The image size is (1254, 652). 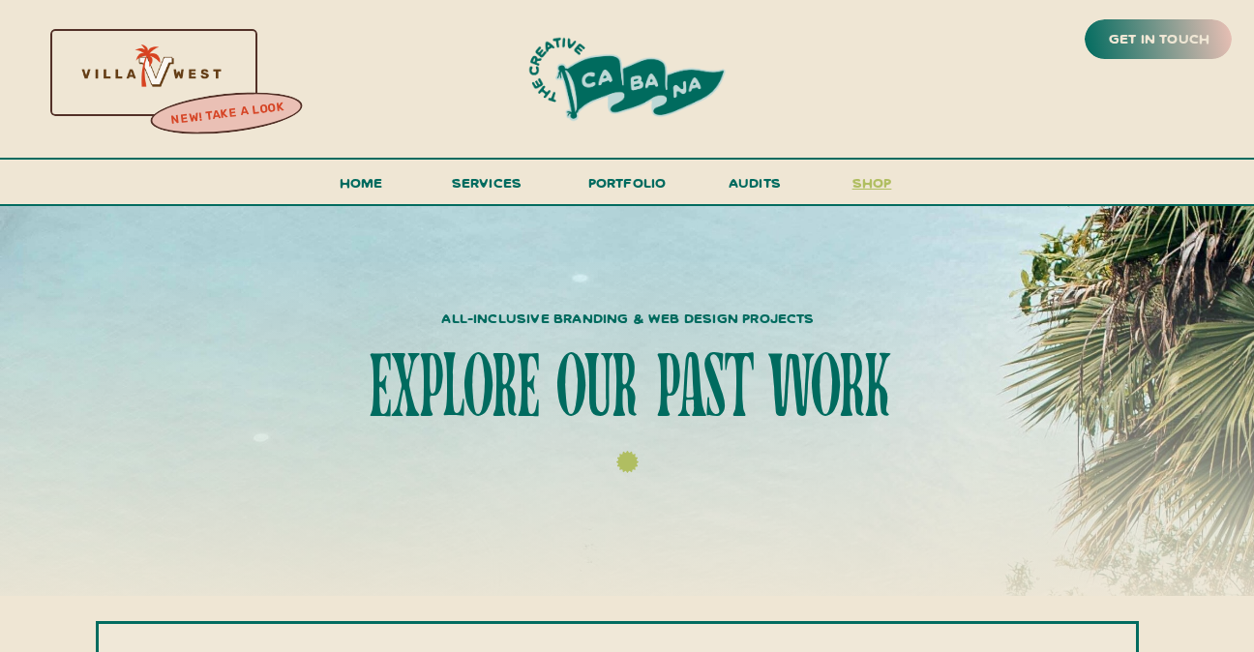 I want to click on a: get in touch, so click(x=1159, y=40).